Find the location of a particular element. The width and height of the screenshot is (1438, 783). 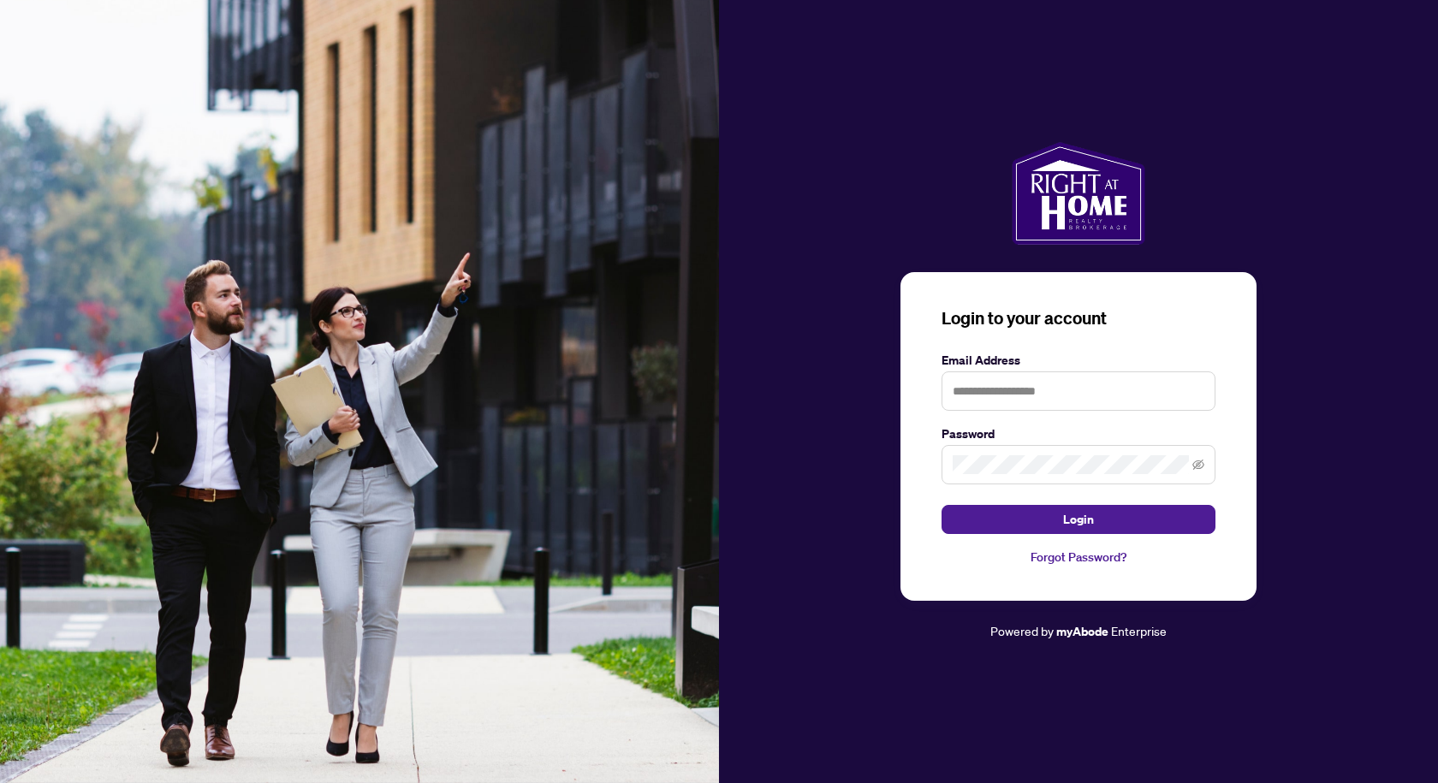

a: Forgot Password? is located at coordinates (1079, 557).